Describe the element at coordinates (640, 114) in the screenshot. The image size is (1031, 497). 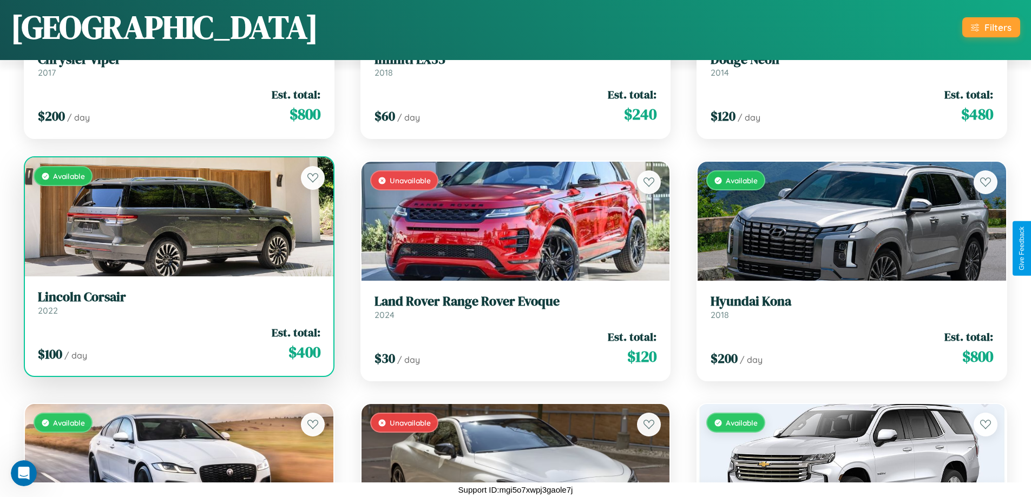
I see `span: $ 240` at that location.